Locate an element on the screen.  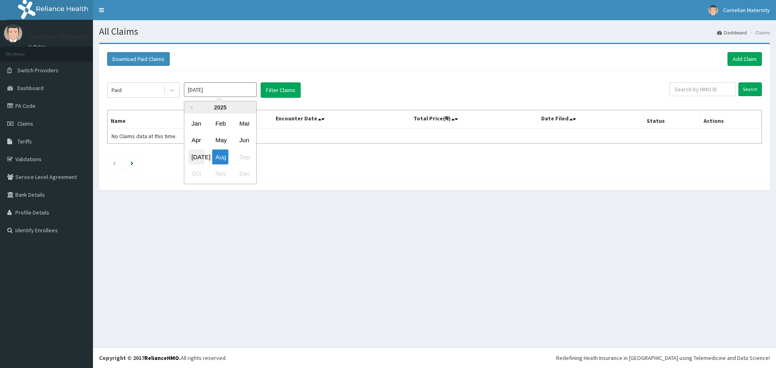
div: Choose April 2025 is located at coordinates (196, 140).